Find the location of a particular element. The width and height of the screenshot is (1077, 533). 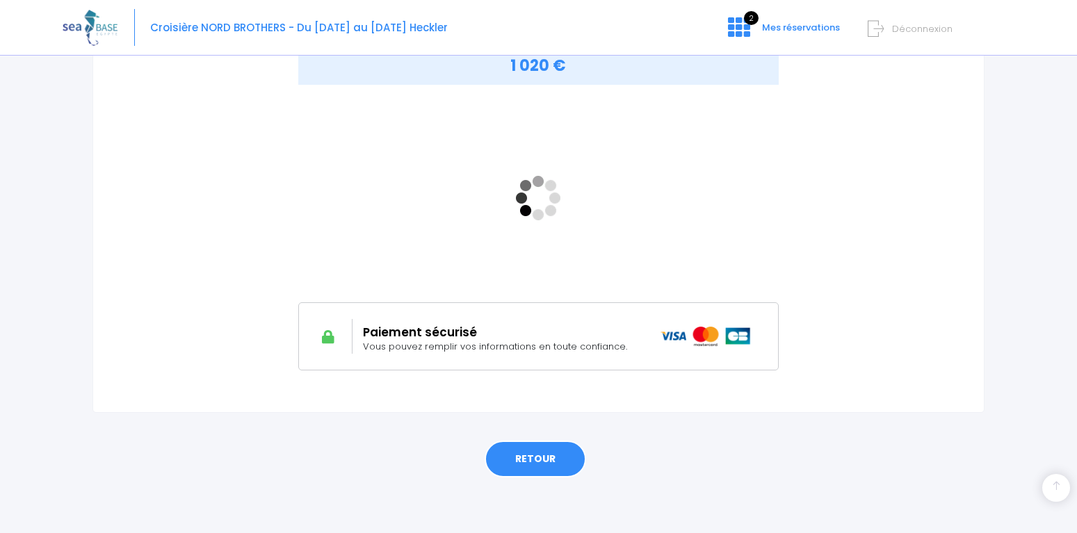

span: 2 is located at coordinates (751, 18).